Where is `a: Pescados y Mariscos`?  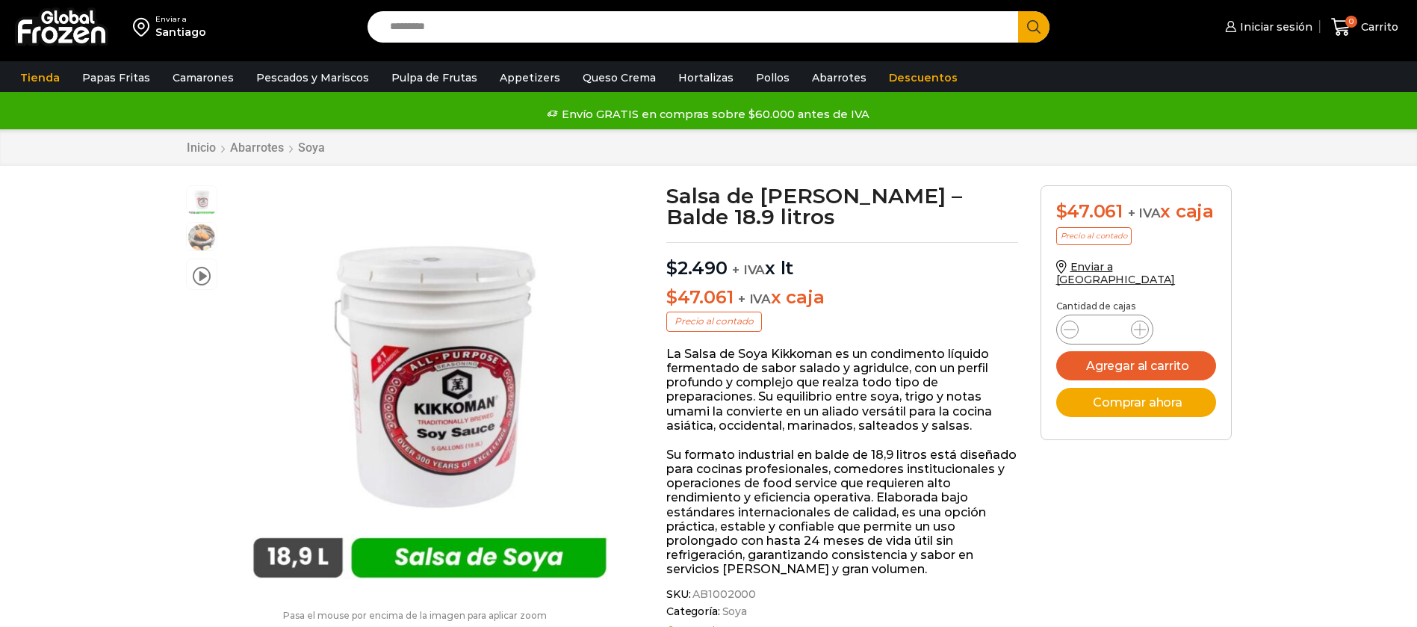
a: Pescados y Mariscos is located at coordinates (312, 78).